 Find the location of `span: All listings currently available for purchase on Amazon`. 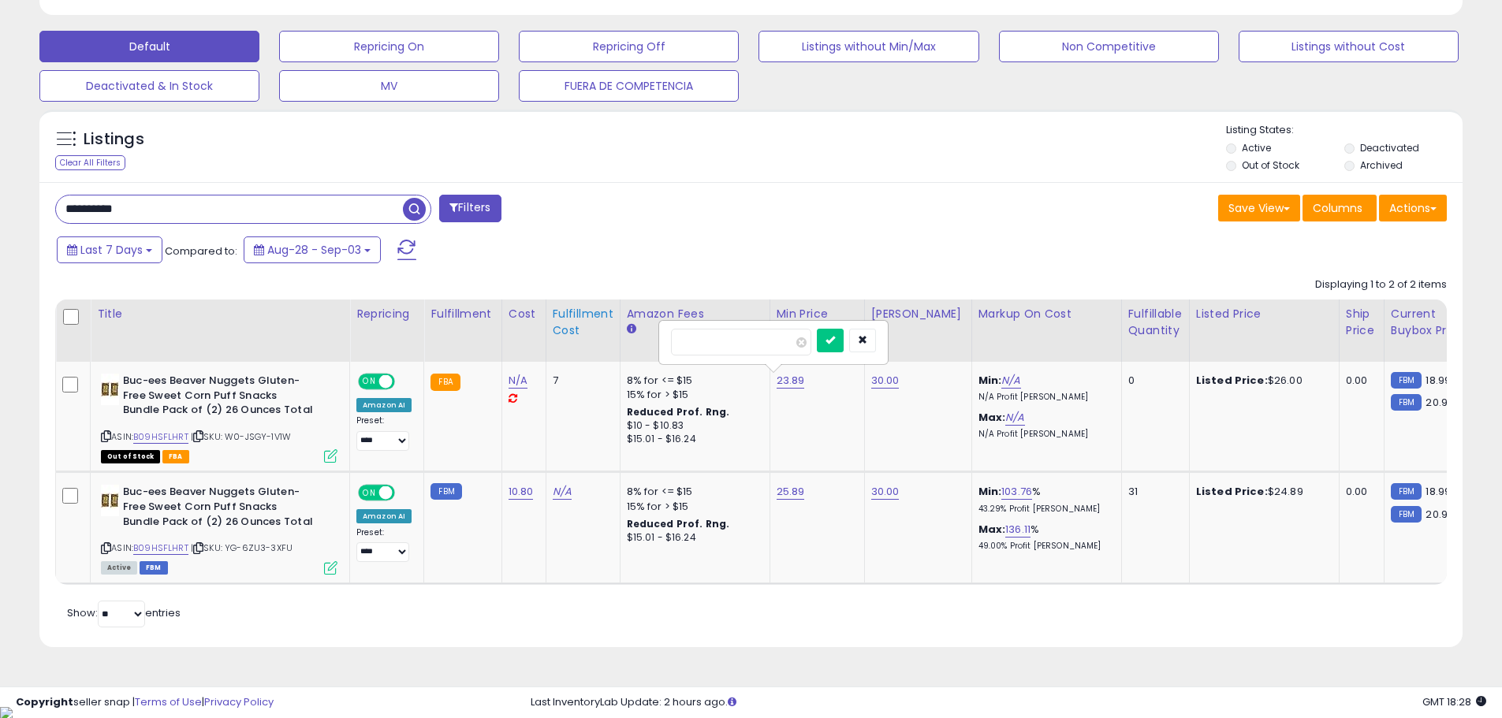

span: All listings currently available for purchase on Amazon is located at coordinates (119, 568).